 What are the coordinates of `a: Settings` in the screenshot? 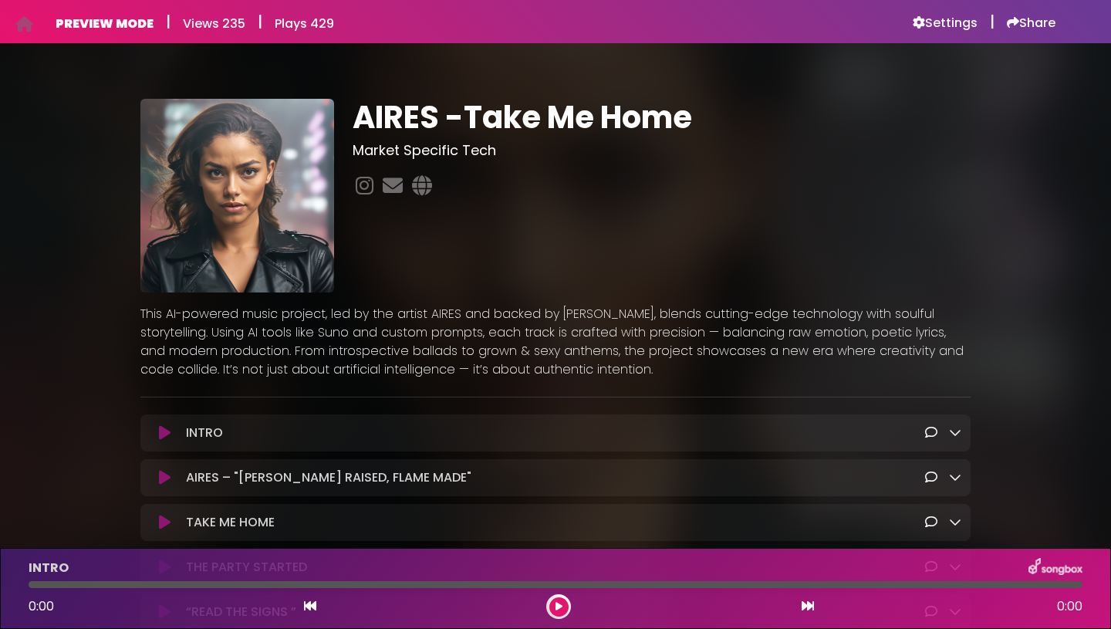 It's located at (945, 23).